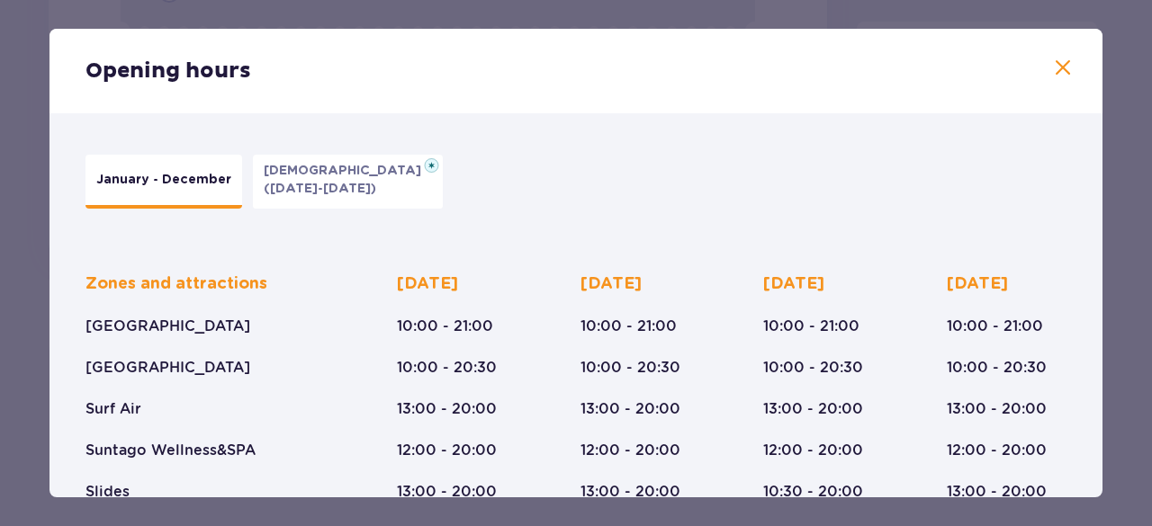  Describe the element at coordinates (813, 492) in the screenshot. I see `p: 10:30 - 20:00` at that location.